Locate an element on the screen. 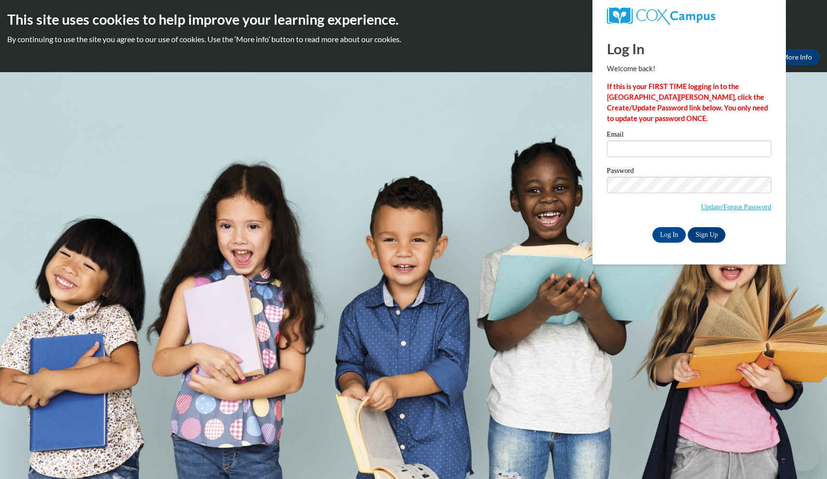 This screenshot has height=479, width=827. h2: This site uses cookies to help improve your learning experience. is located at coordinates (414, 19).